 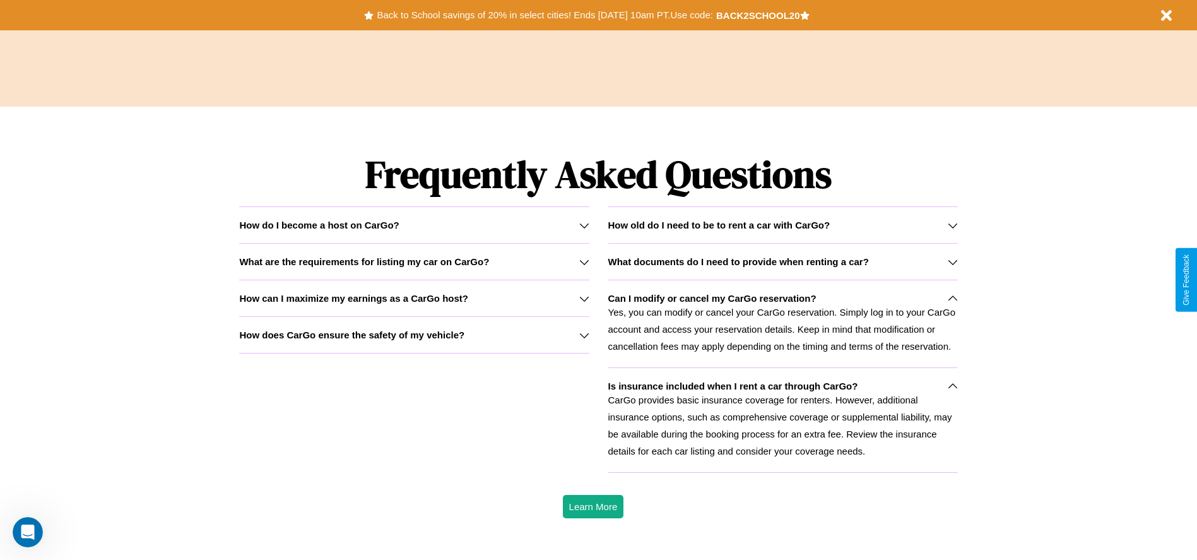 What do you see at coordinates (352, 334) in the screenshot?
I see `h3: How does CarGo ensure the safety of my vehicle?` at bounding box center [352, 334].